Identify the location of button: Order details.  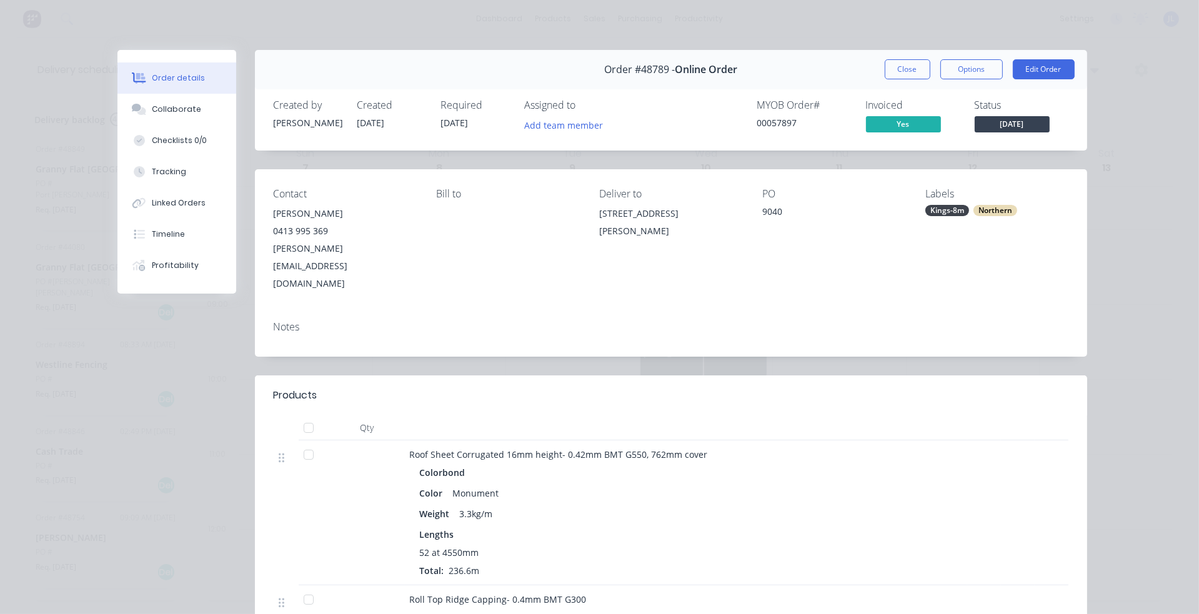
(177, 78).